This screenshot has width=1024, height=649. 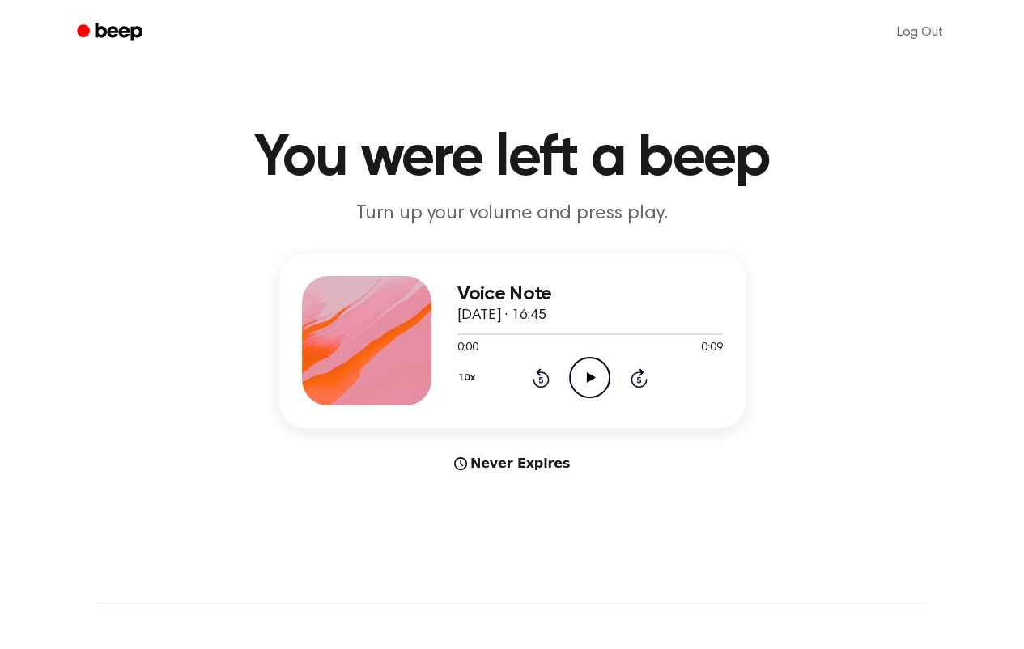 I want to click on h3: Voice Note, so click(x=590, y=294).